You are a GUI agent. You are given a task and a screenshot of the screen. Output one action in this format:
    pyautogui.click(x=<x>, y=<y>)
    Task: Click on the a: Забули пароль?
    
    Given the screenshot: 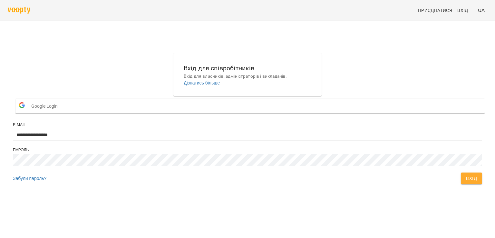 What is the action you would take?
    pyautogui.click(x=30, y=178)
    